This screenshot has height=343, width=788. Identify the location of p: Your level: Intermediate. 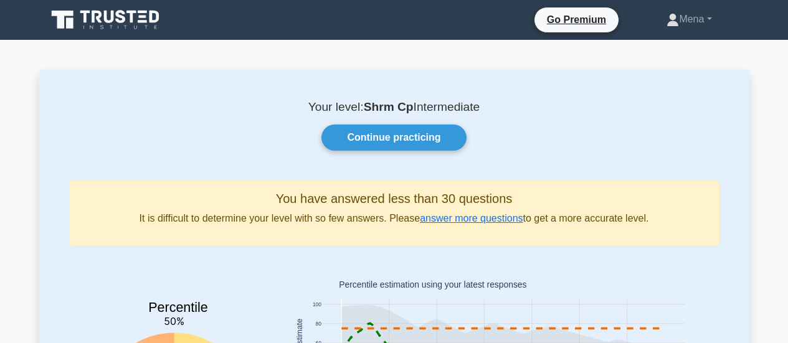
(394, 107).